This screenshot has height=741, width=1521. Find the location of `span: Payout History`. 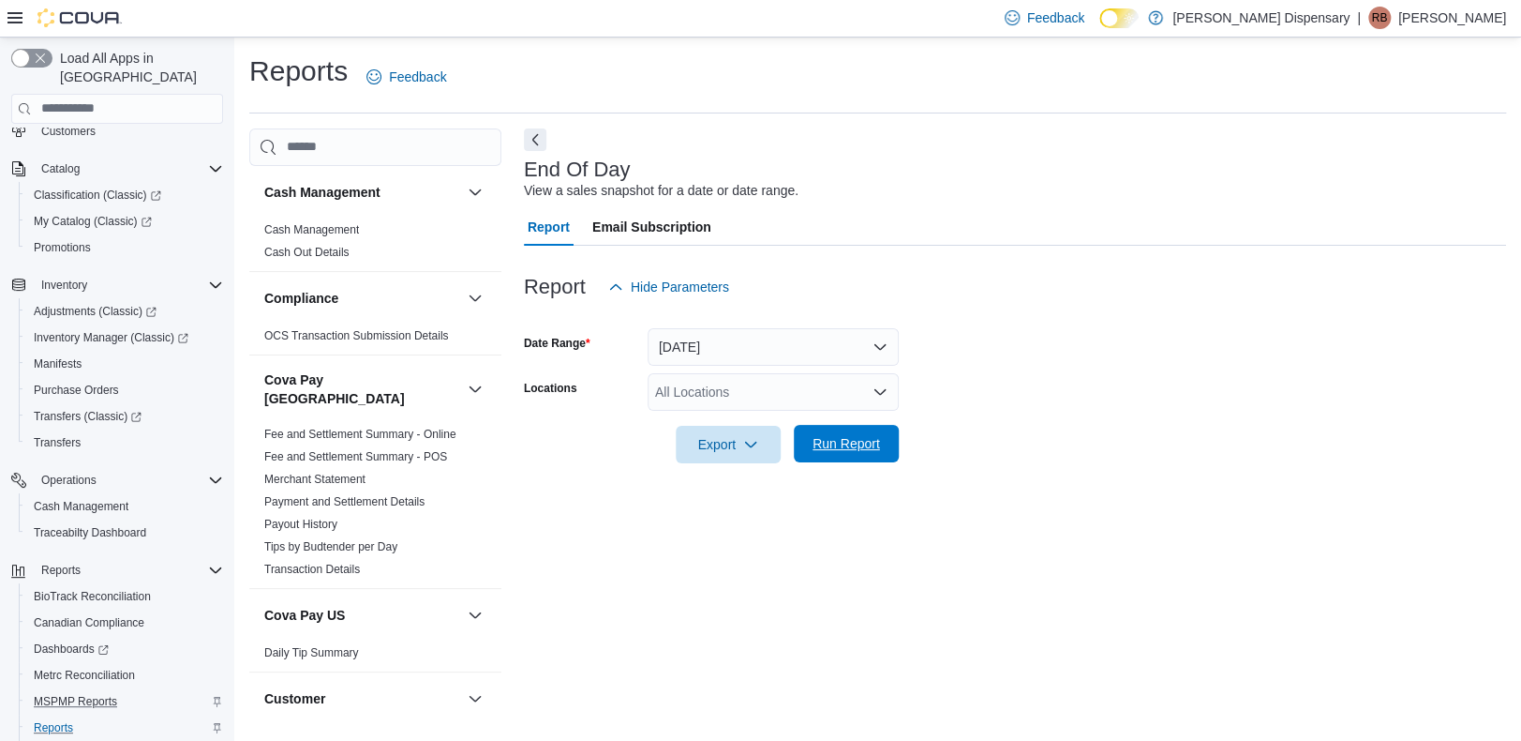

span: Payout History is located at coordinates (301, 524).